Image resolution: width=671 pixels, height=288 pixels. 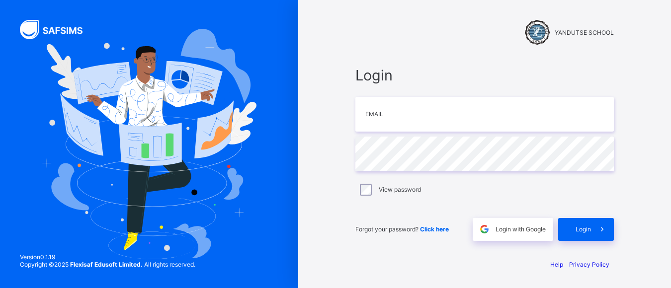 What do you see at coordinates (589, 265) in the screenshot?
I see `a: Privacy Policy` at bounding box center [589, 265].